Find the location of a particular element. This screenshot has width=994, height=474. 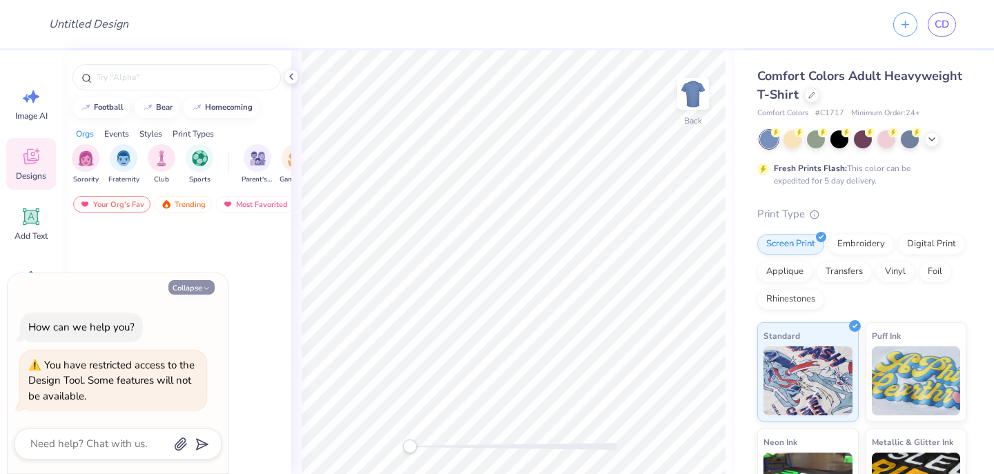

img: Game Day Image is located at coordinates (296, 158).